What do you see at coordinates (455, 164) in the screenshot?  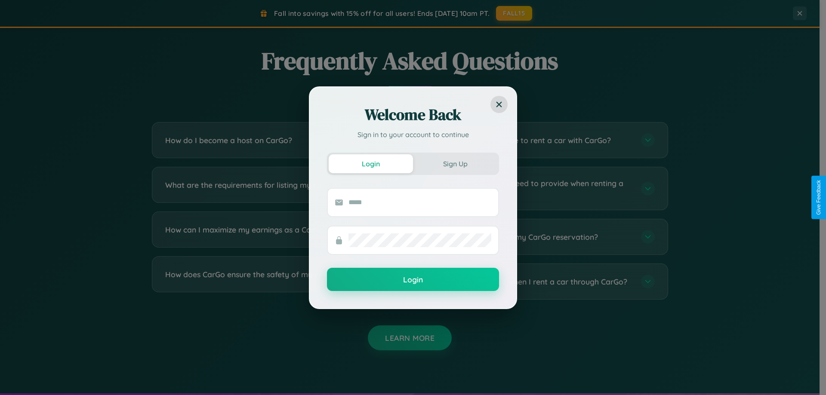 I see `button: Sign Up` at bounding box center [455, 164].